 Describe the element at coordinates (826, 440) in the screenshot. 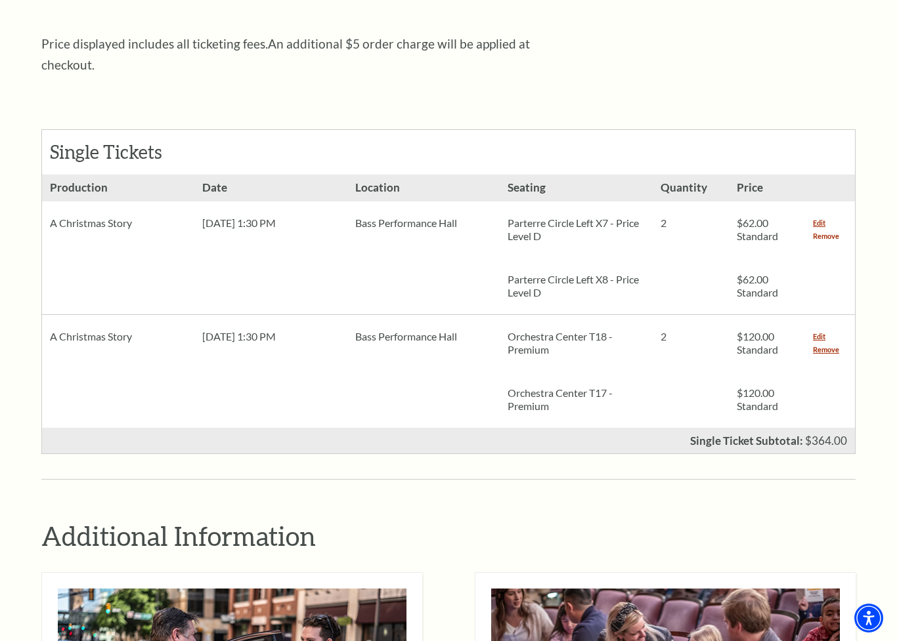

I see `span: $364.00` at that location.